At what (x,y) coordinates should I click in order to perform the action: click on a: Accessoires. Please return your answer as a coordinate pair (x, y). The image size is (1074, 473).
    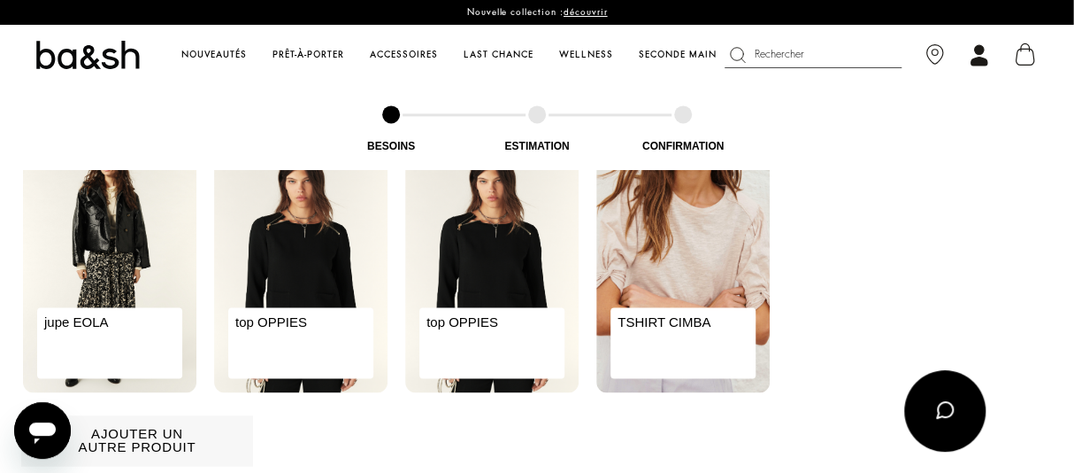
    Looking at the image, I should click on (404, 55).